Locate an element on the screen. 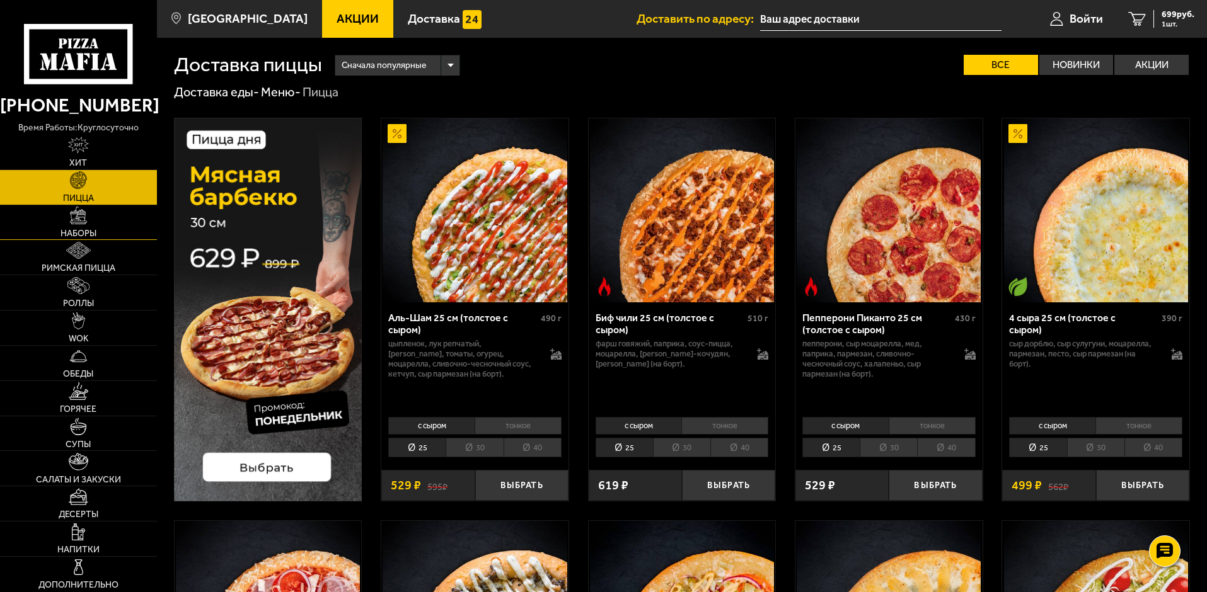  label: Все is located at coordinates (1001, 65).